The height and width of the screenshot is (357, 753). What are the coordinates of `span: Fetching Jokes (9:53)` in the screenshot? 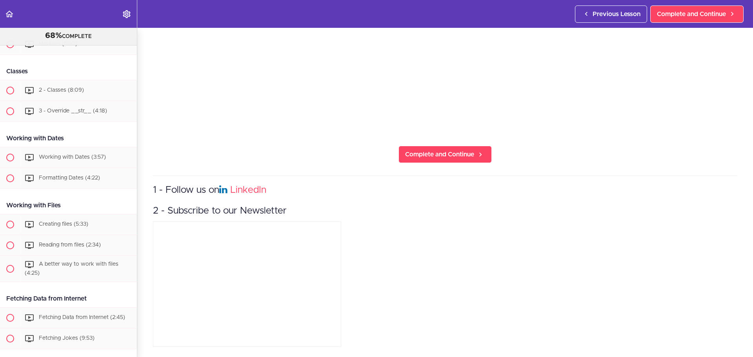 It's located at (67, 338).